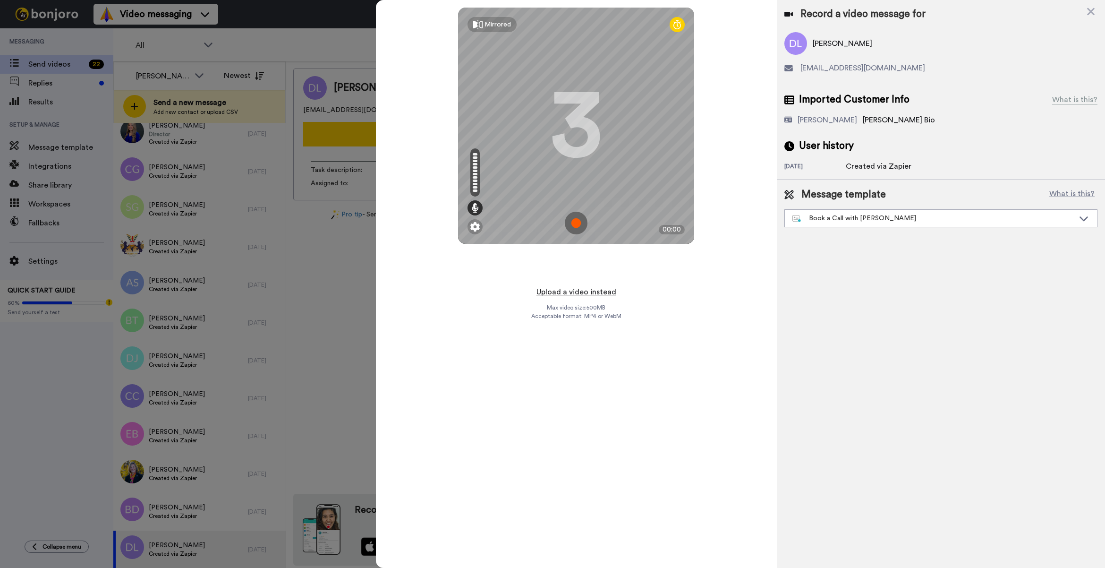 This screenshot has width=1105, height=568. Describe the element at coordinates (29, 36) in the screenshot. I see `img: Profile image for Grant` at that location.